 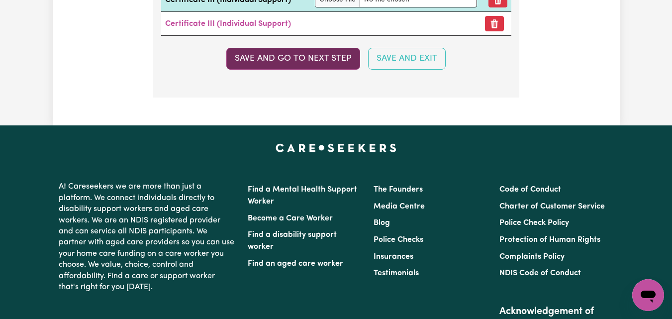 What do you see at coordinates (295, 264) in the screenshot?
I see `a: Find an aged care worker` at bounding box center [295, 264].